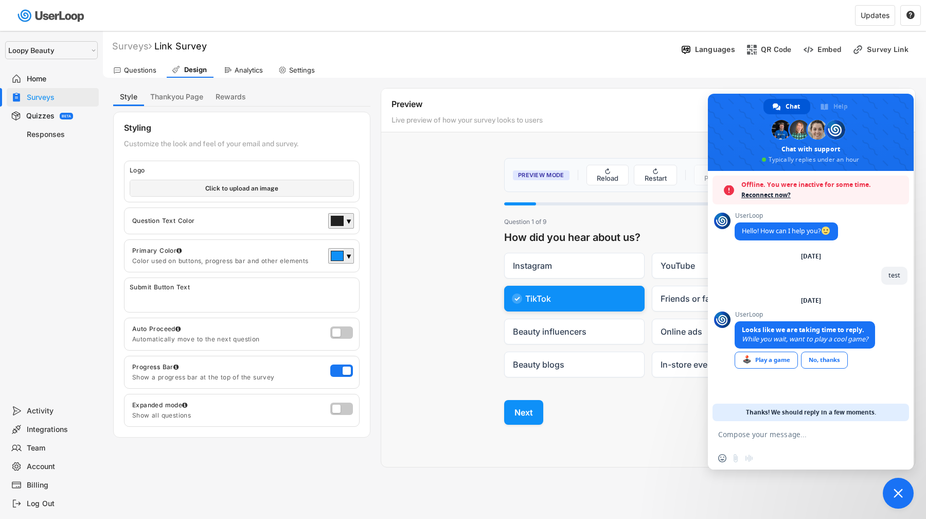 This screenshot has height=519, width=926. I want to click on label: TikTok, so click(574, 298).